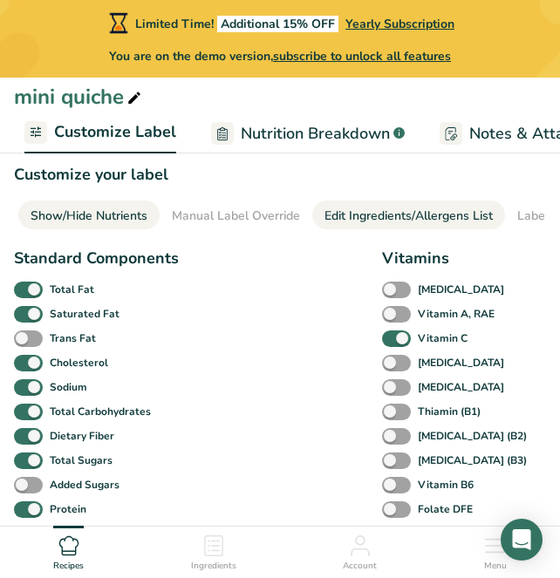  I want to click on b: Trans Fat, so click(72, 338).